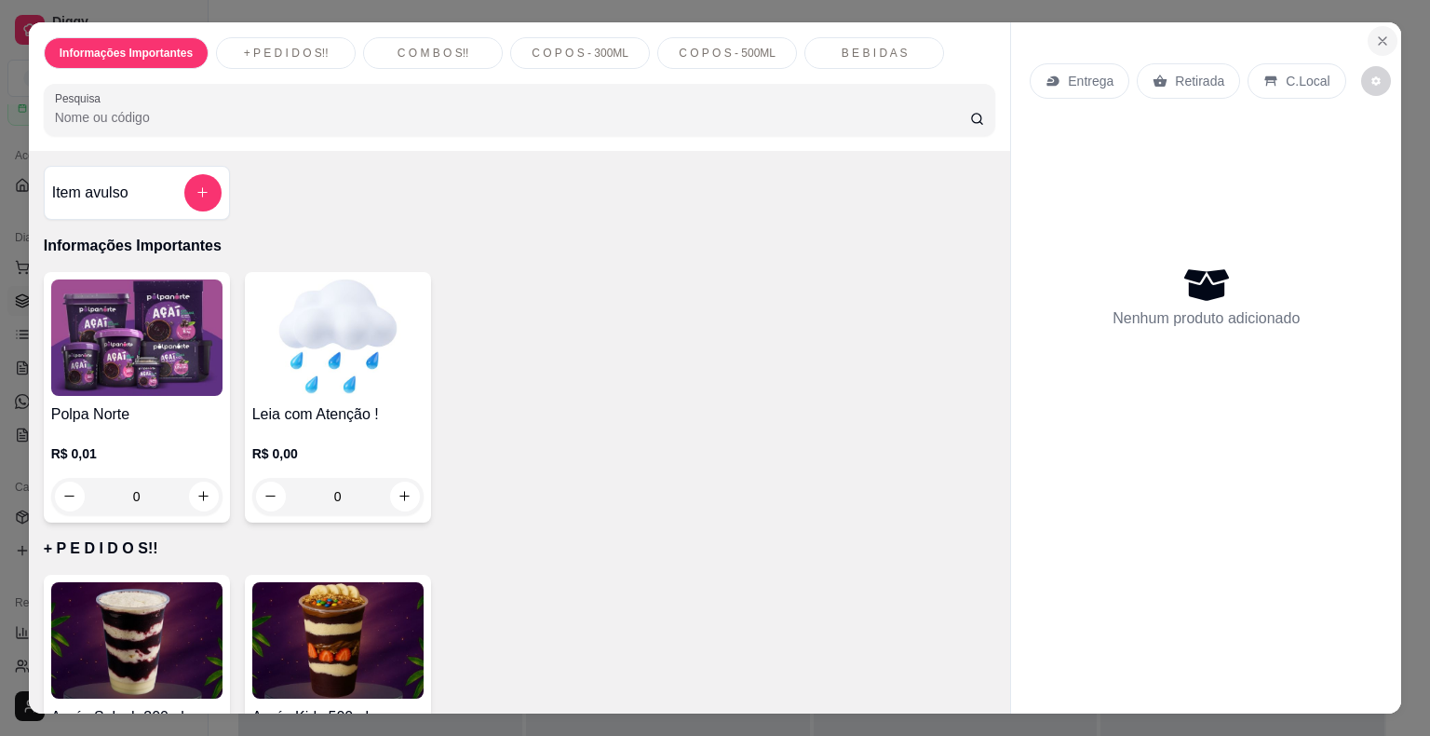  What do you see at coordinates (874, 53) in the screenshot?
I see `p: B E B I D A S` at bounding box center [874, 53].